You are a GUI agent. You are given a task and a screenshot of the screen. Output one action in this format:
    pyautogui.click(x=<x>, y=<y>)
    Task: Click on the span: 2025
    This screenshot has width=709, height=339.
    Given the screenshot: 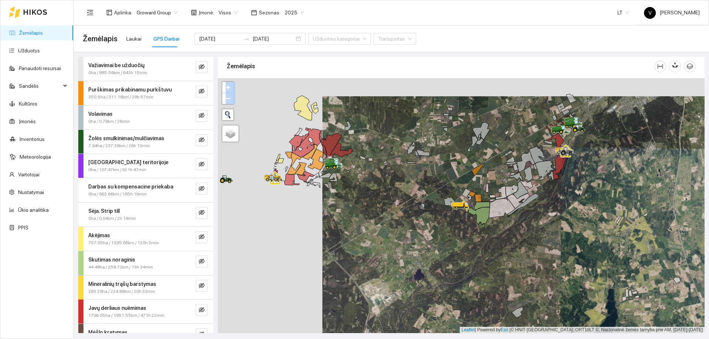 What is the action you would take?
    pyautogui.click(x=294, y=13)
    